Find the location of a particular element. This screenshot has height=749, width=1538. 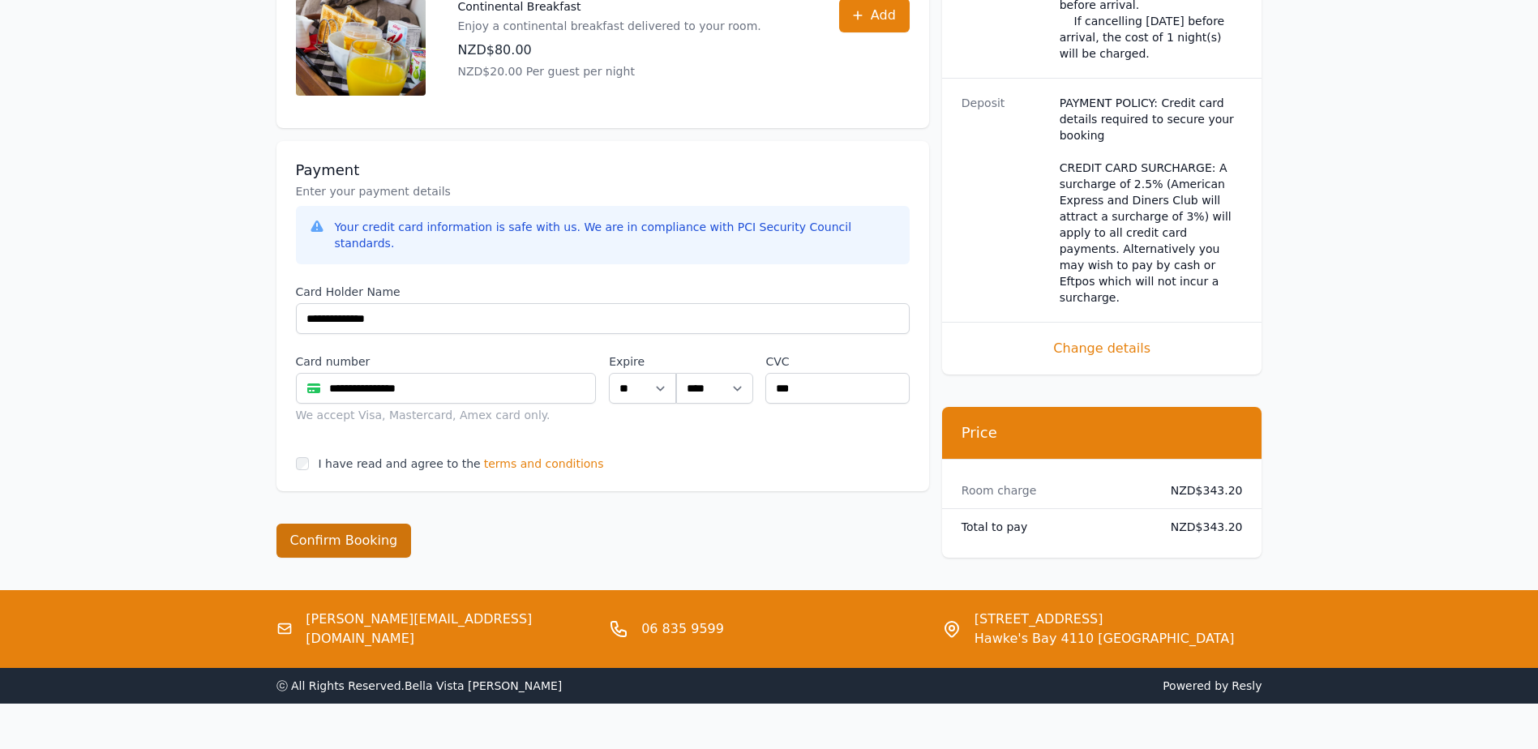

dt: Total to pay is located at coordinates (1053, 527).